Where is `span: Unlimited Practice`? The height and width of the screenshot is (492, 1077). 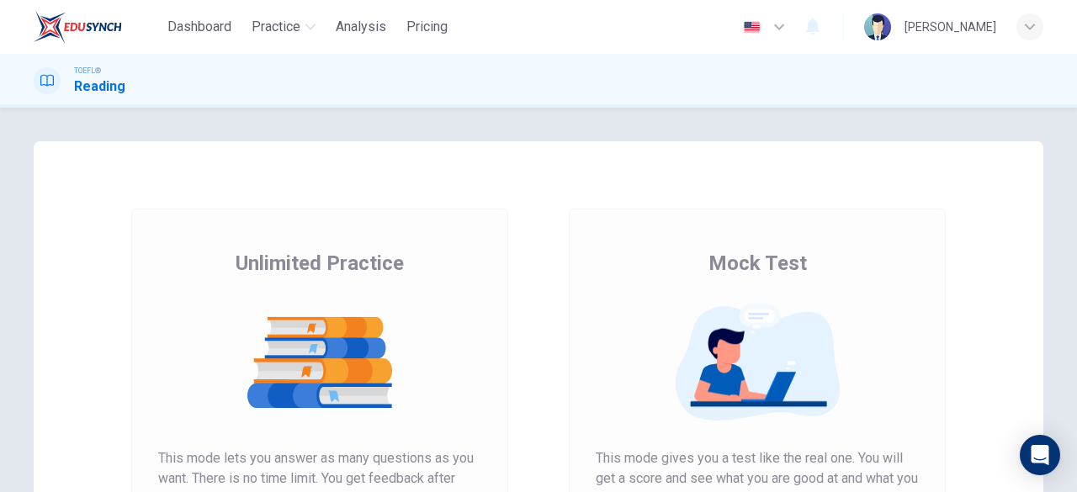 span: Unlimited Practice is located at coordinates (320, 263).